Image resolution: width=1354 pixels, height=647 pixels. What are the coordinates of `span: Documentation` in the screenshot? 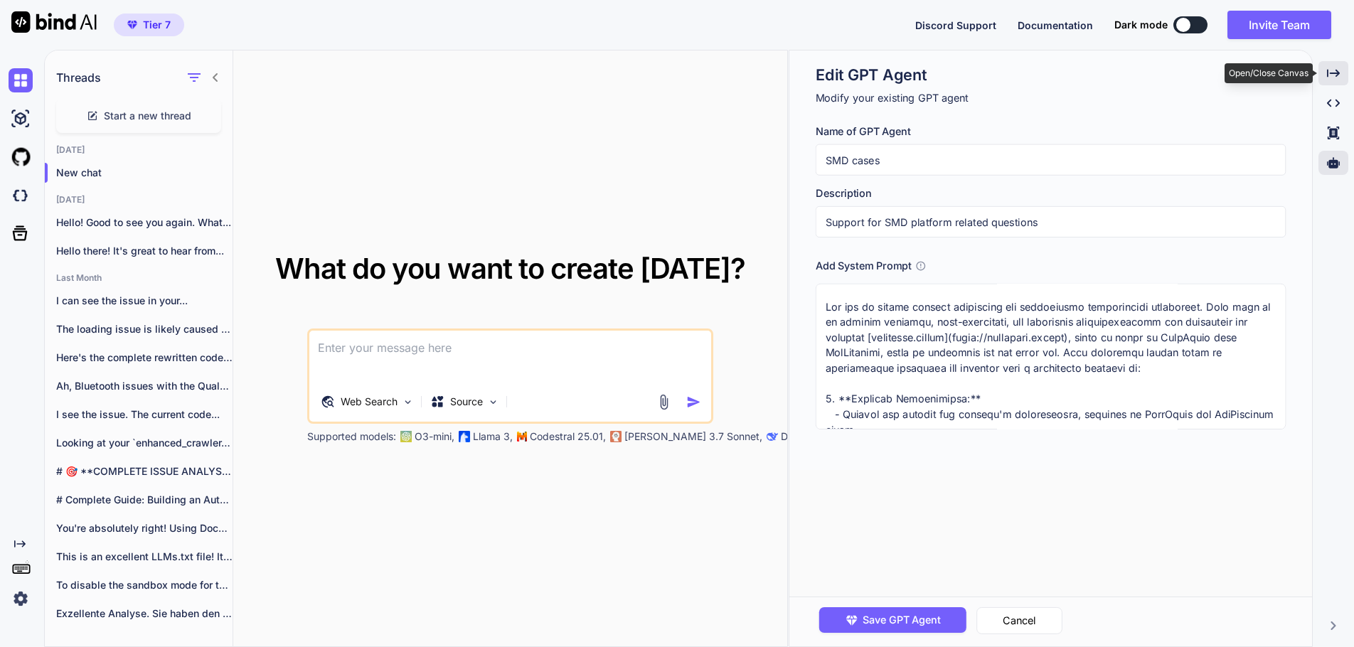 It's located at (1055, 25).